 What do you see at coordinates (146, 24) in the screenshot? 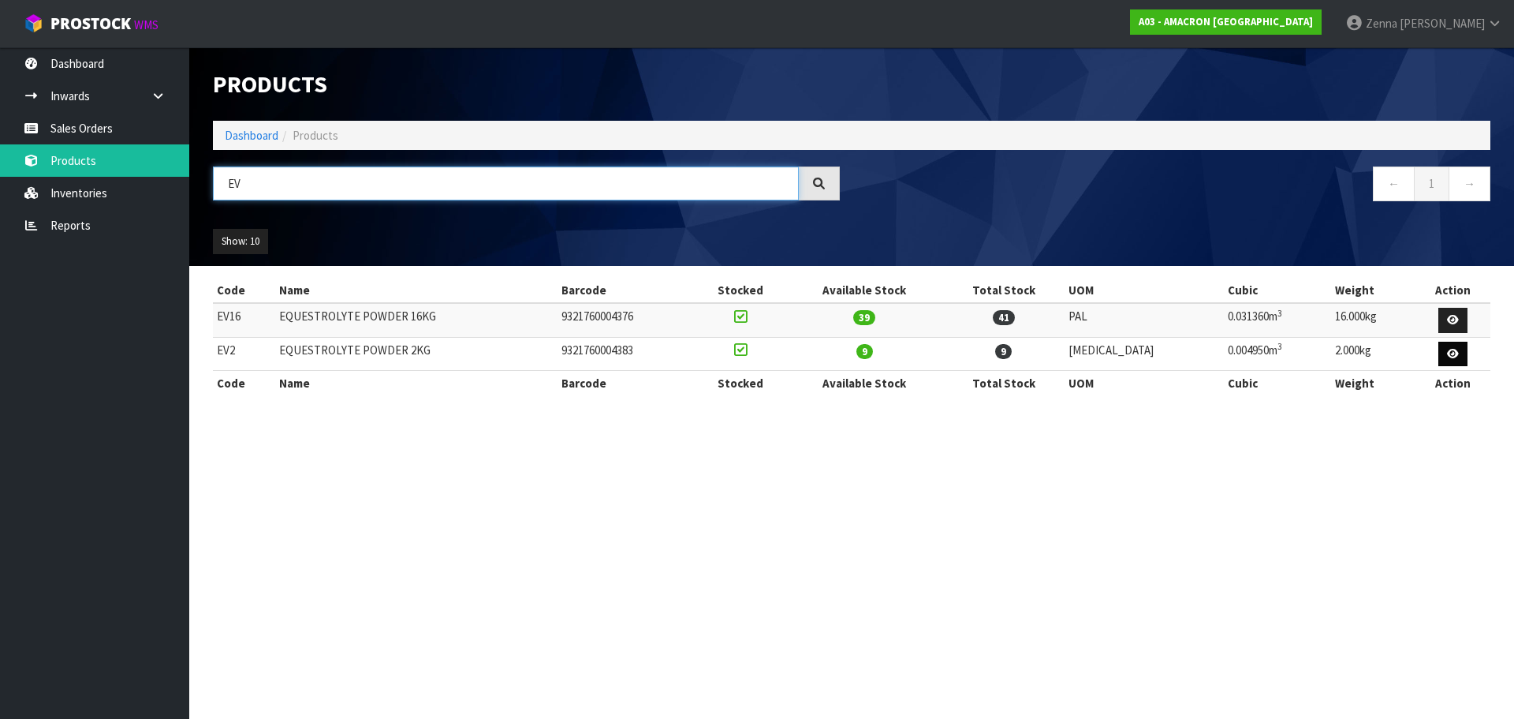
I see `small: WMS` at bounding box center [146, 24].